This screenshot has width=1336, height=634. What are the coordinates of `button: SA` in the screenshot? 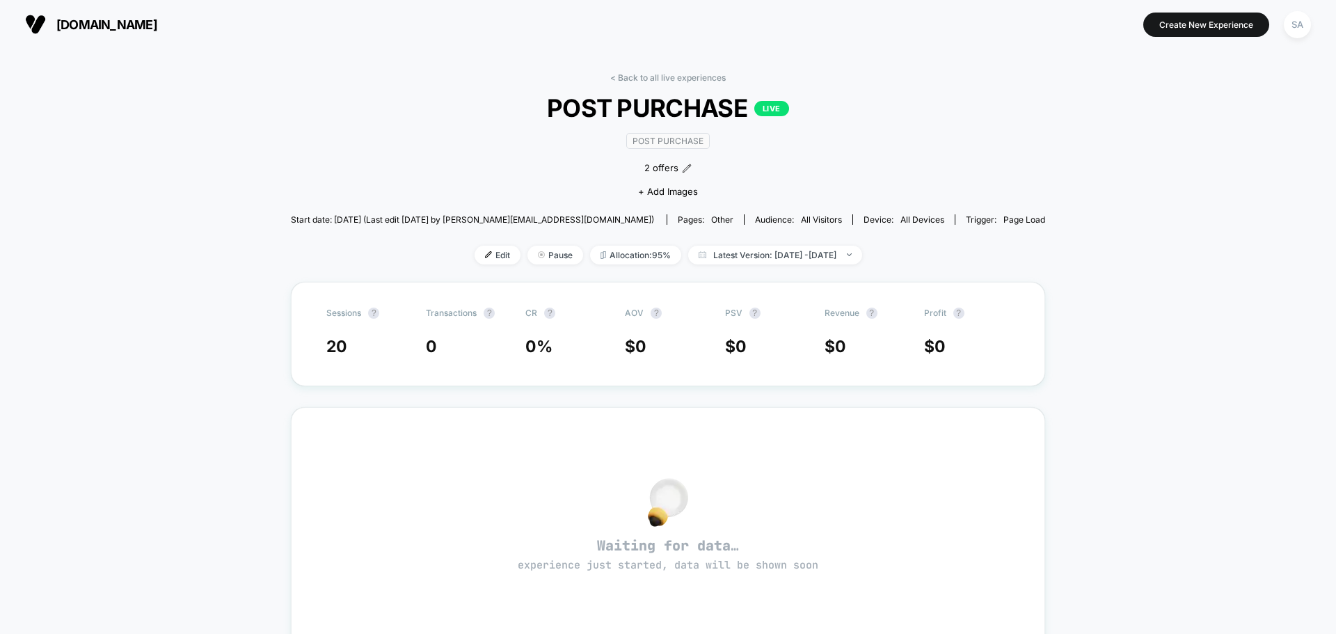 It's located at (1297, 24).